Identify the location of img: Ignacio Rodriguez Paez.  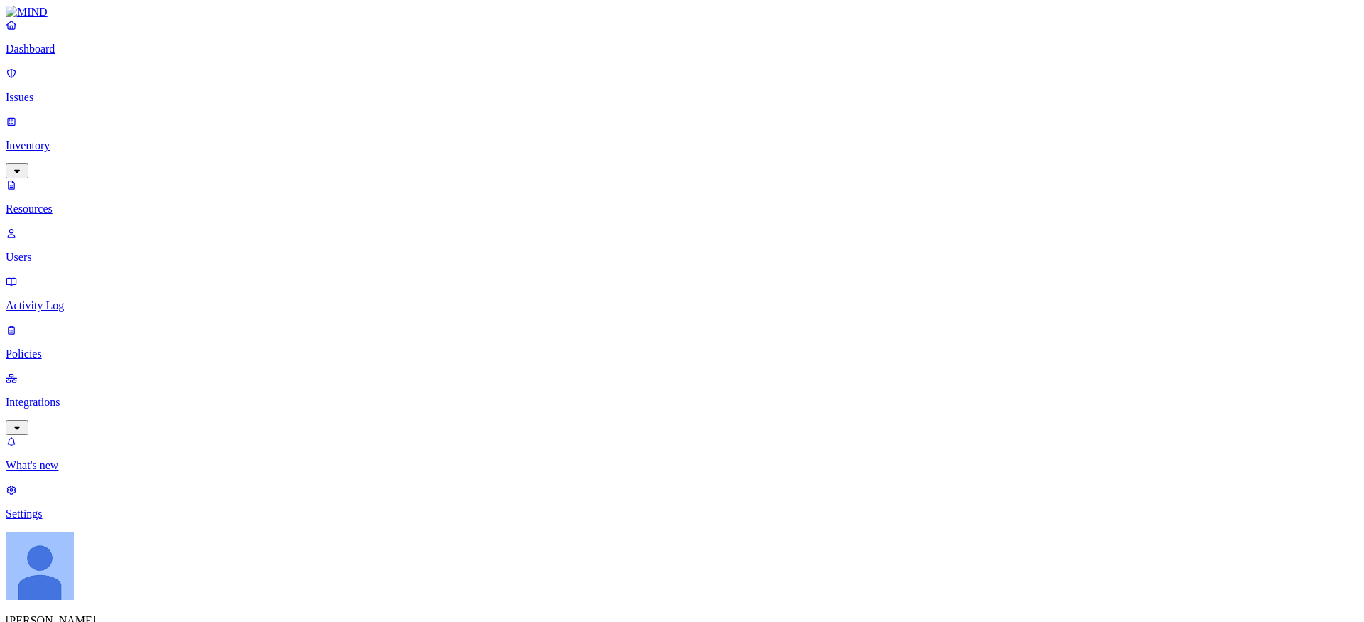
(40, 565).